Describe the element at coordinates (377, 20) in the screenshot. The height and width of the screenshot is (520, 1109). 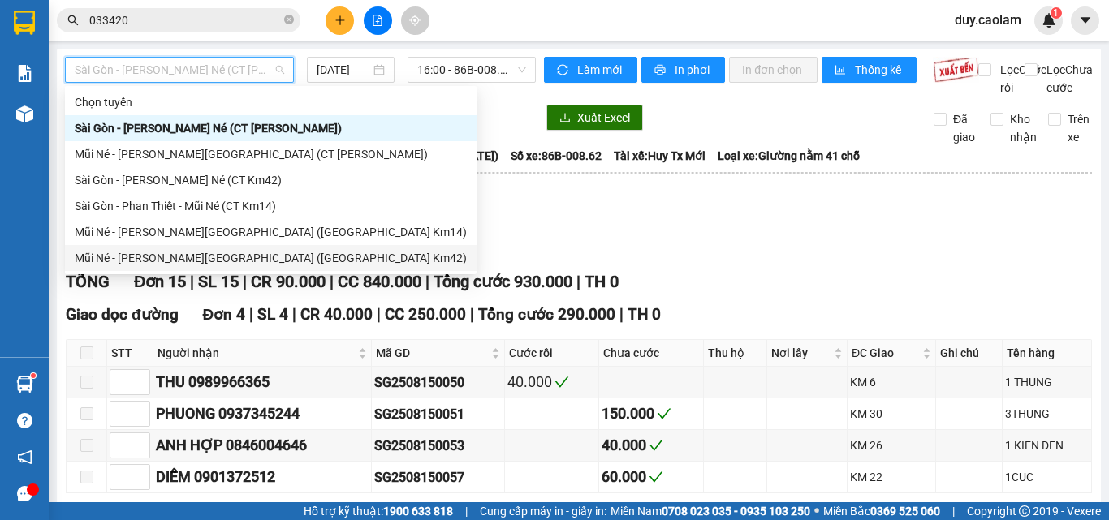
I see `span: file-add` at that location.